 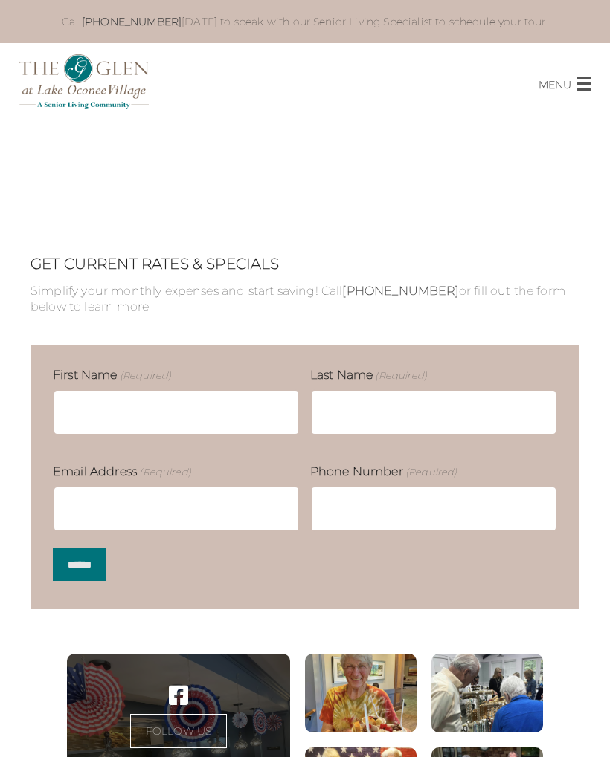 I want to click on label: Phone Number, so click(x=384, y=472).